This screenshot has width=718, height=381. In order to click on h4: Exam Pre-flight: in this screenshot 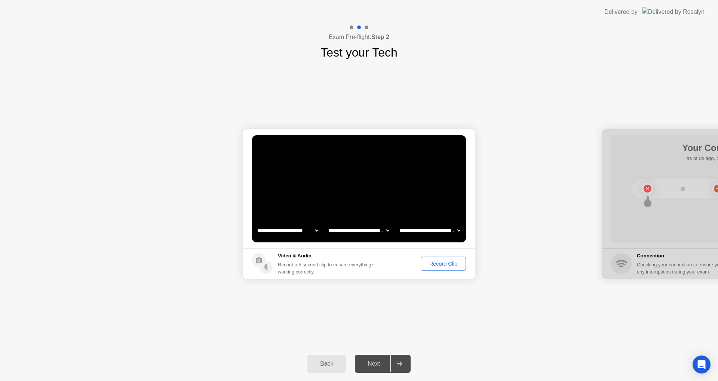, I will do `click(359, 37)`.